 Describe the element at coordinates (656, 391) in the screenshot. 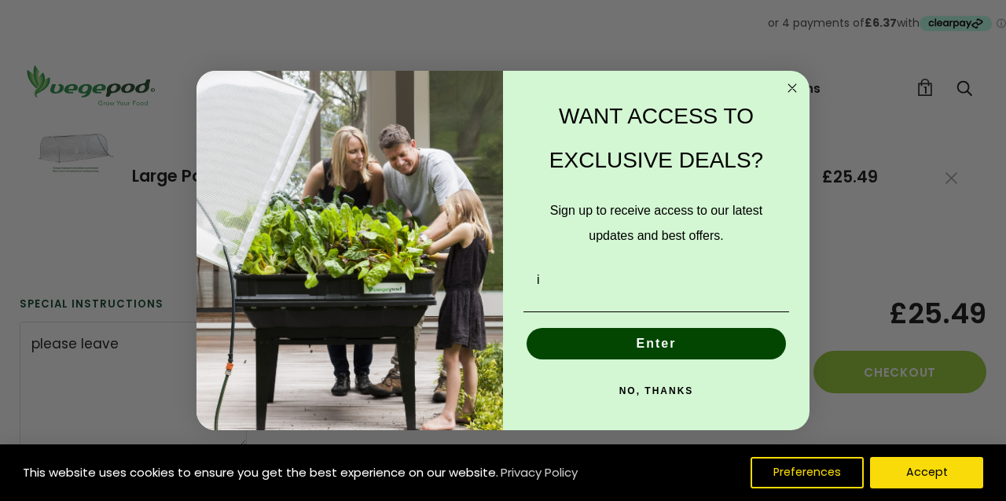

I see `button: NO, THANKS` at that location.